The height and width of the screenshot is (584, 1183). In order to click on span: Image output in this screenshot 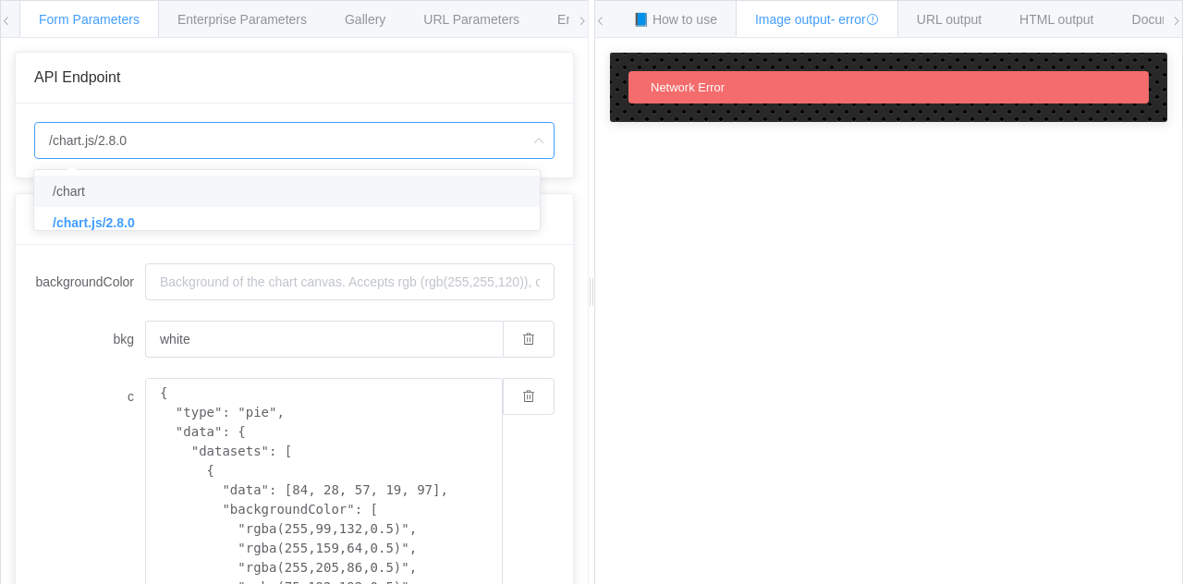, I will do `click(817, 19)`.